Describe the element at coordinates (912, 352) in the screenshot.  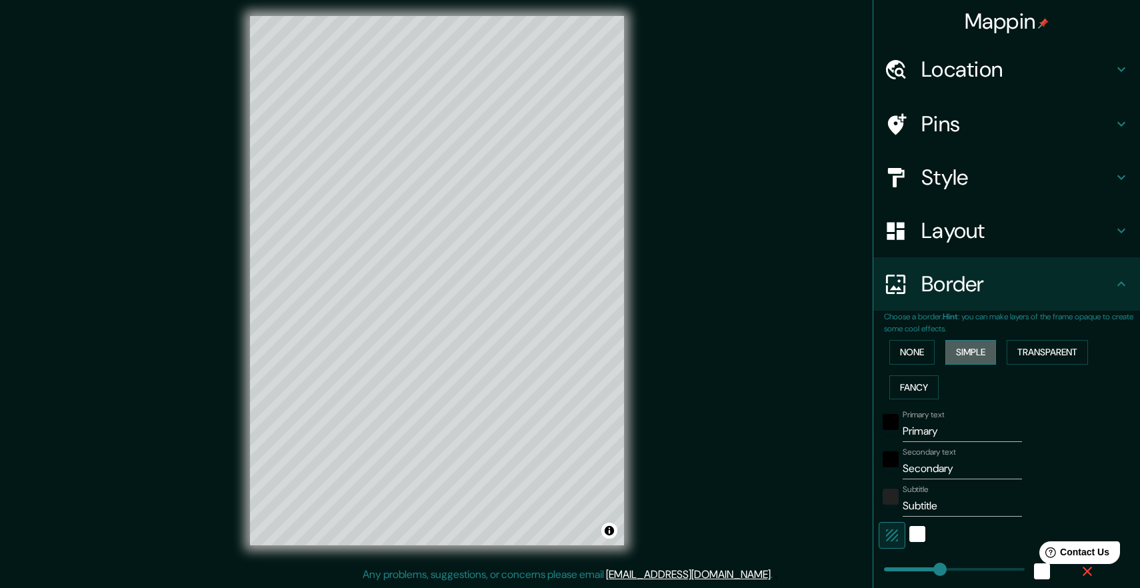
I see `button: None` at that location.